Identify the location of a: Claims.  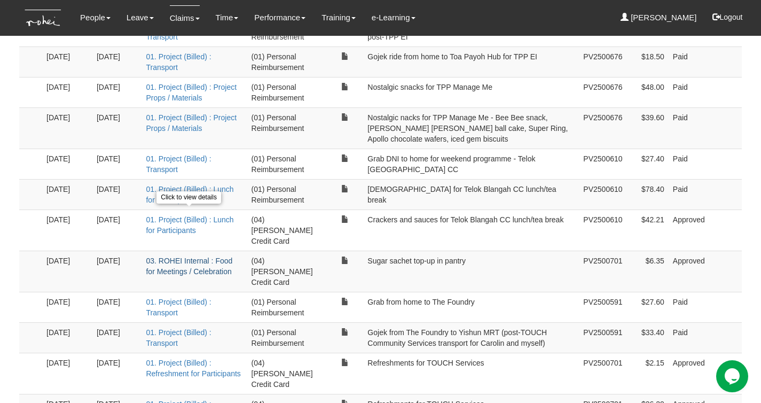
(185, 18).